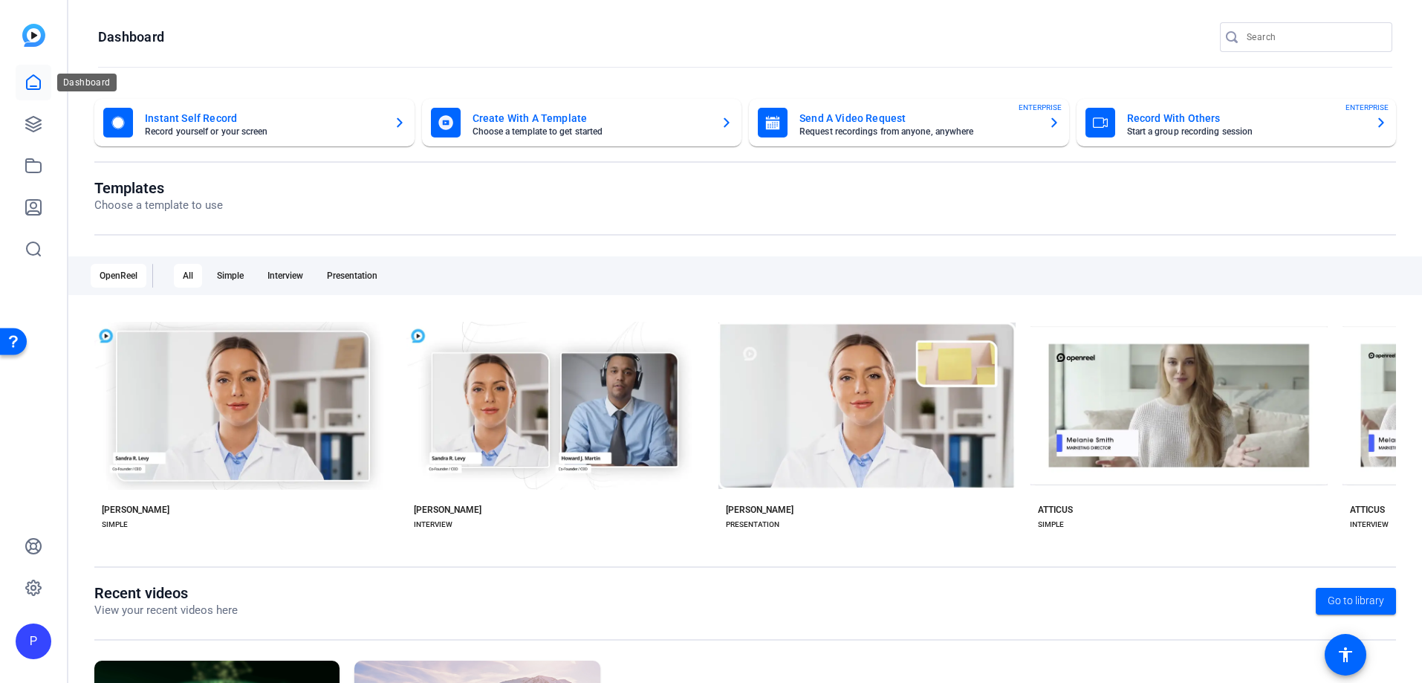  Describe the element at coordinates (918, 118) in the screenshot. I see `mat-card-title: Send A Video Request` at that location.